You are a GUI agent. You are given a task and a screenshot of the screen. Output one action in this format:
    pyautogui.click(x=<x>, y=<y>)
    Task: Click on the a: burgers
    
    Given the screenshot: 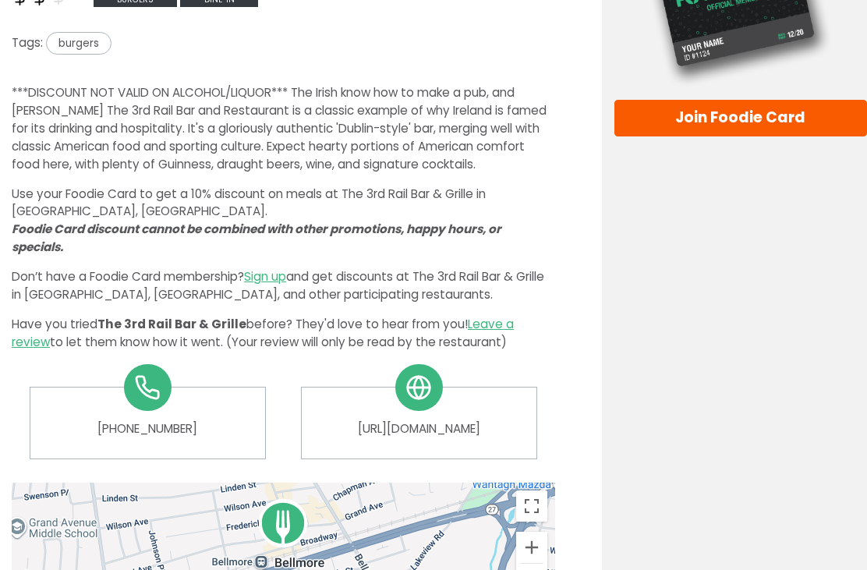 What is the action you would take?
    pyautogui.click(x=77, y=42)
    